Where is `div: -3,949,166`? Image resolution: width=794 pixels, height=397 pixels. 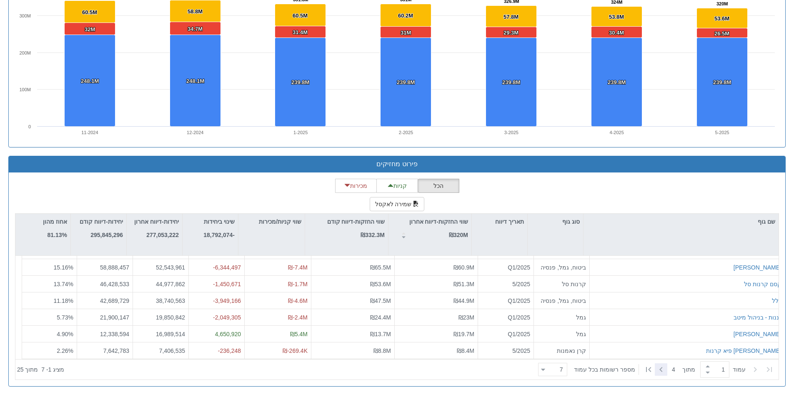
div: -3,949,166 is located at coordinates (216, 300).